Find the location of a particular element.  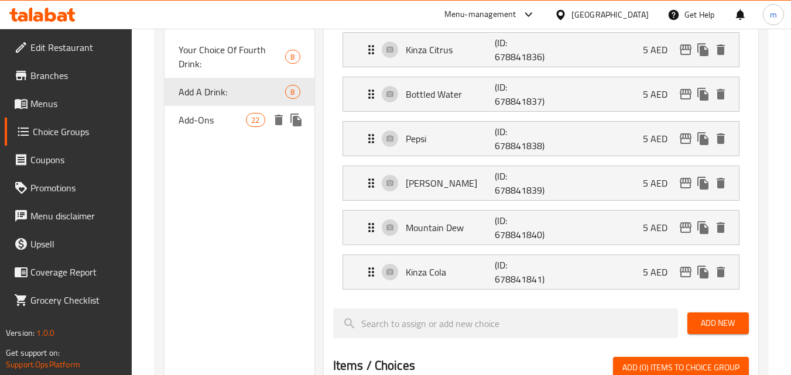

p: Mountain Dew is located at coordinates (450, 228).